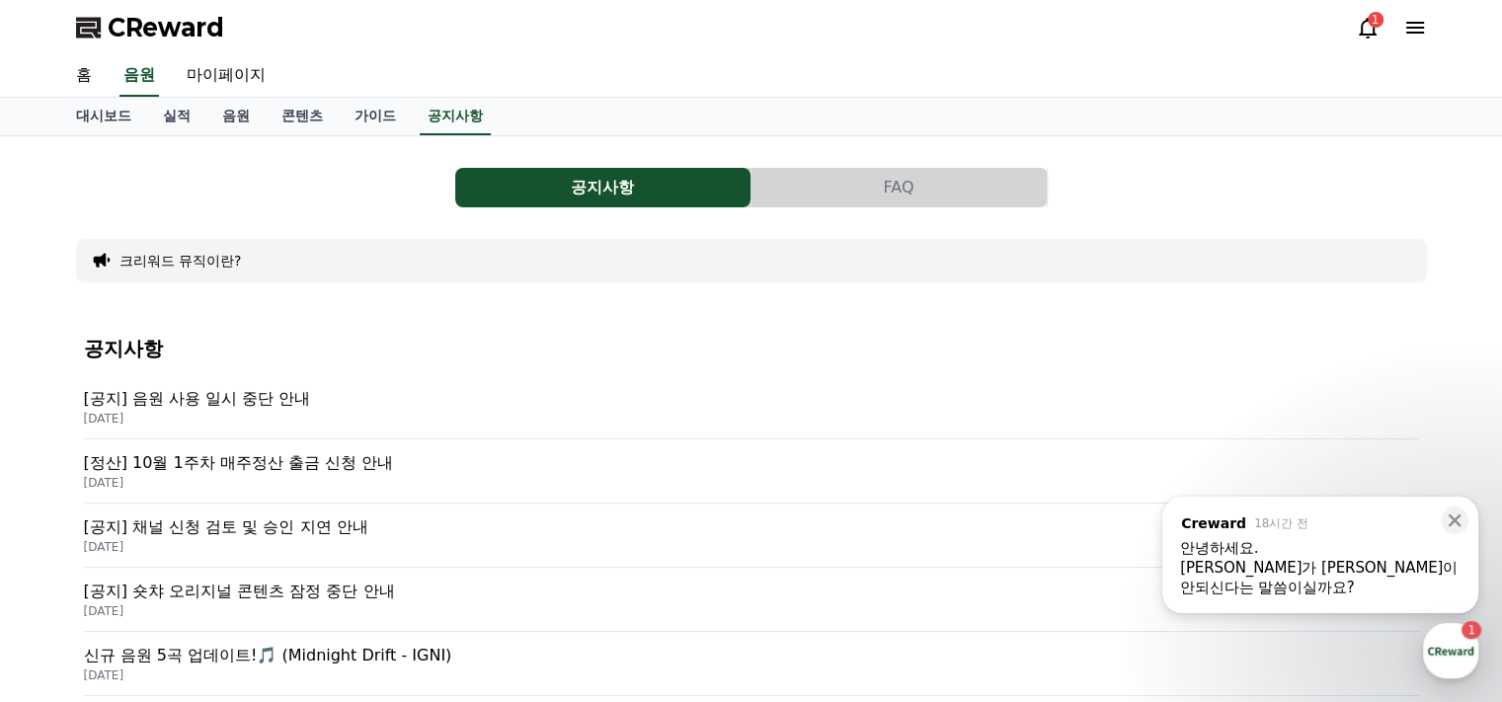 The width and height of the screenshot is (1502, 702). I want to click on a: 실적, so click(177, 117).